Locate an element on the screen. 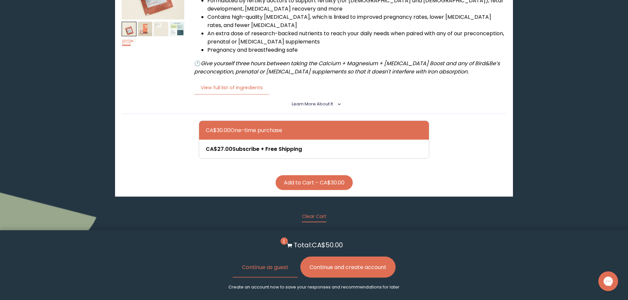 This screenshot has width=628, height=300. span: 1 is located at coordinates (284, 241).